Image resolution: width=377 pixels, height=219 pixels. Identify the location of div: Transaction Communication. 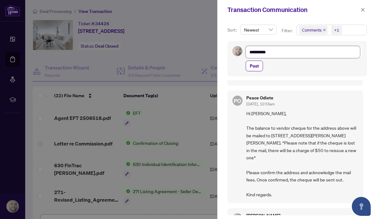
(293, 10).